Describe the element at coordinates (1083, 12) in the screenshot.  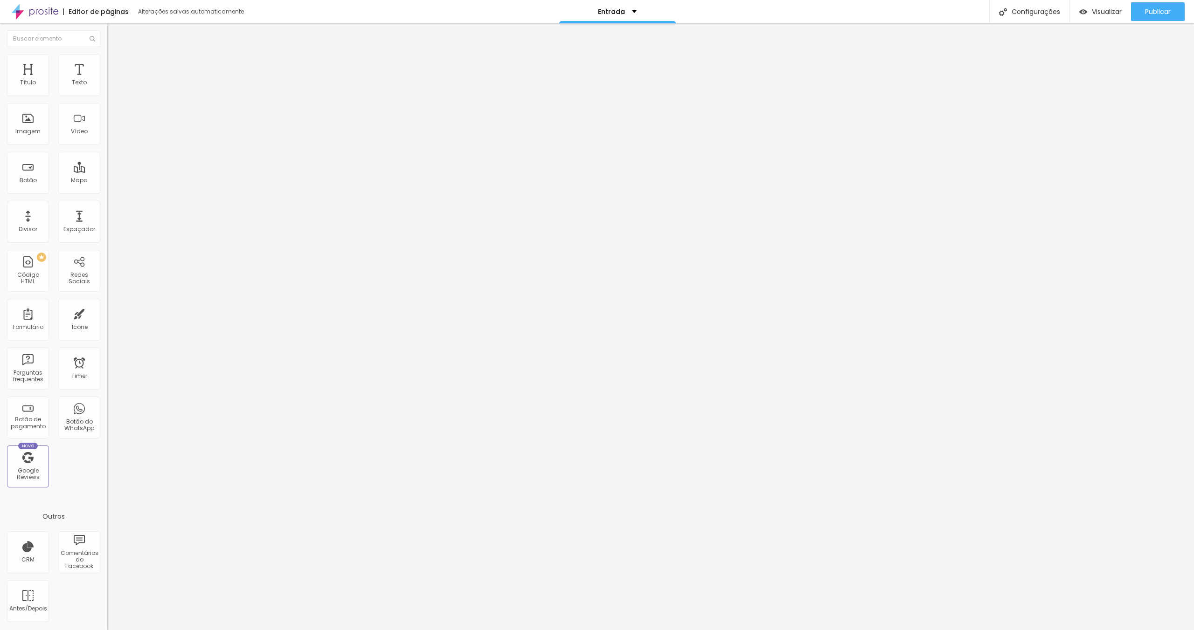
I see `img: view-1.svg` at that location.